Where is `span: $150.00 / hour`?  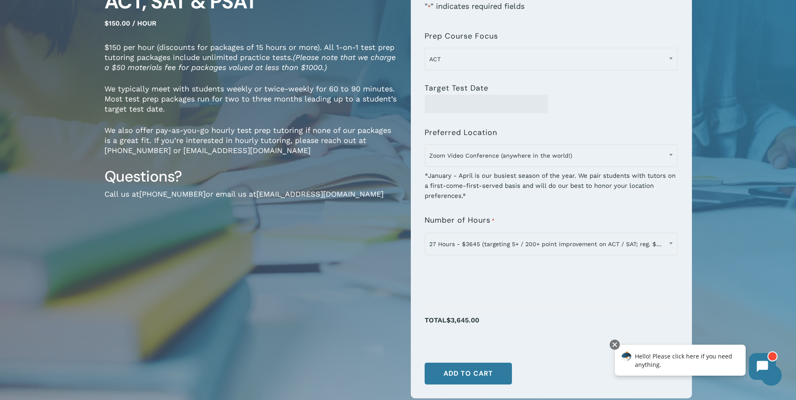 span: $150.00 / hour is located at coordinates (131, 23).